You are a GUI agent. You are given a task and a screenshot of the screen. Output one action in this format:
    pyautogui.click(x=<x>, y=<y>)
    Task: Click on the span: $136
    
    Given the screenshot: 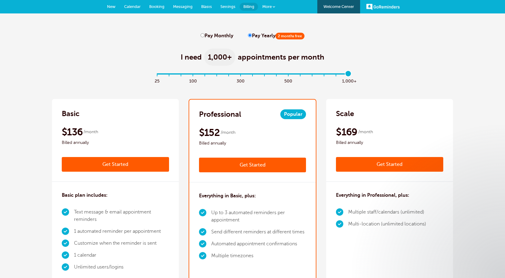 What is the action you would take?
    pyautogui.click(x=72, y=132)
    